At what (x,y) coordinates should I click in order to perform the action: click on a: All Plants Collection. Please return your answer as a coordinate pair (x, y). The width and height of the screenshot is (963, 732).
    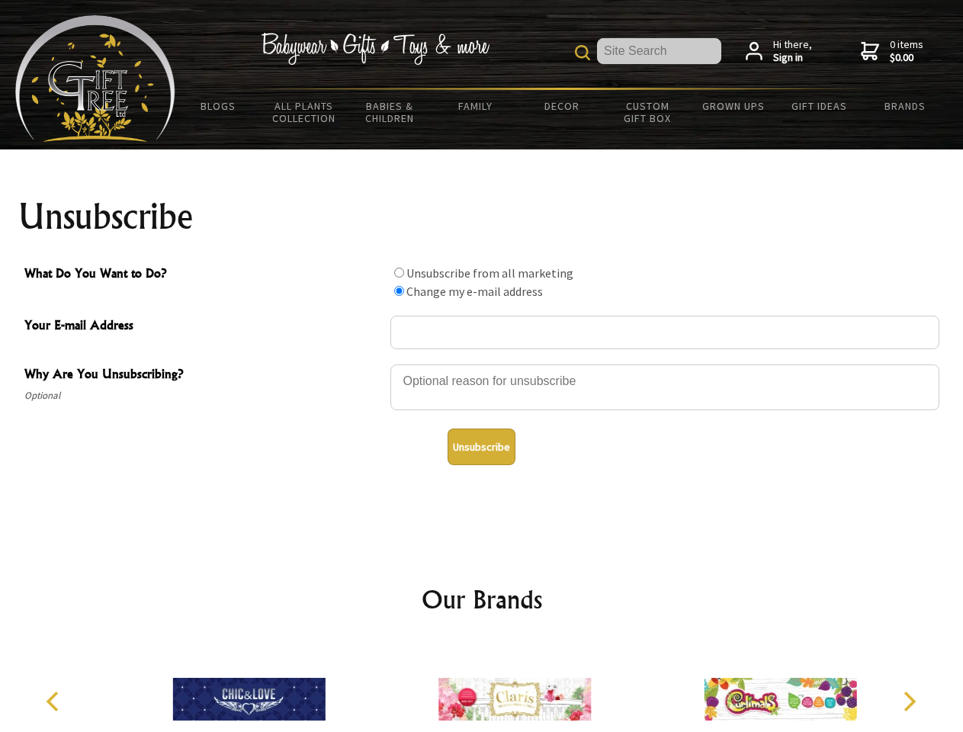
    Looking at the image, I should click on (304, 112).